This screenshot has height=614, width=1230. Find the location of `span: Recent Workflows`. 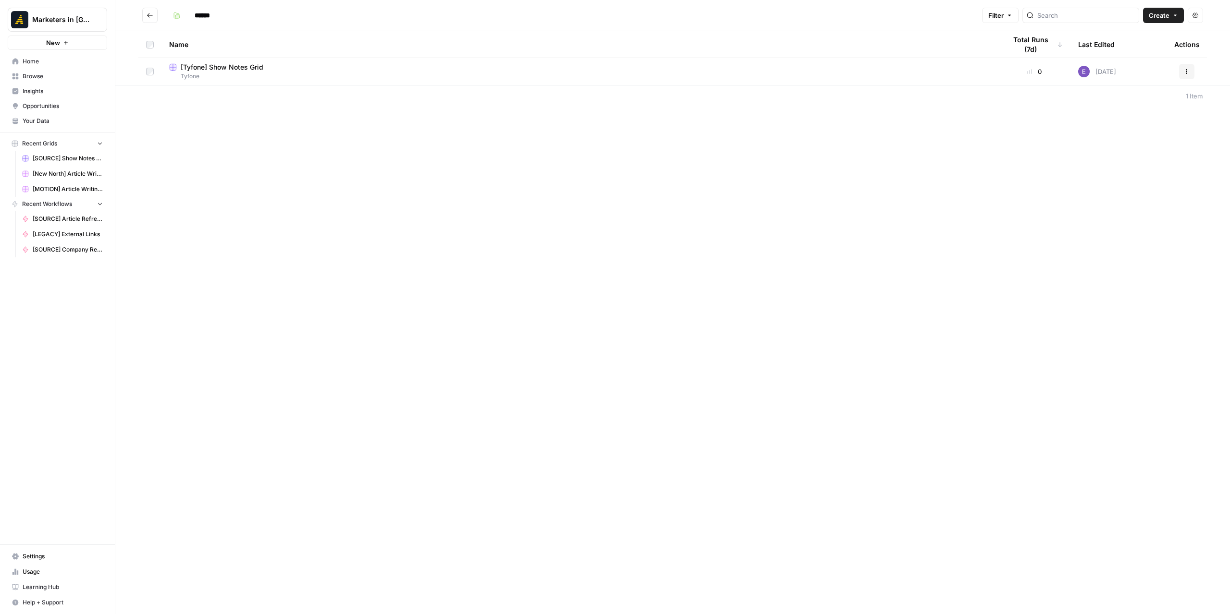

span: Recent Workflows is located at coordinates (47, 204).